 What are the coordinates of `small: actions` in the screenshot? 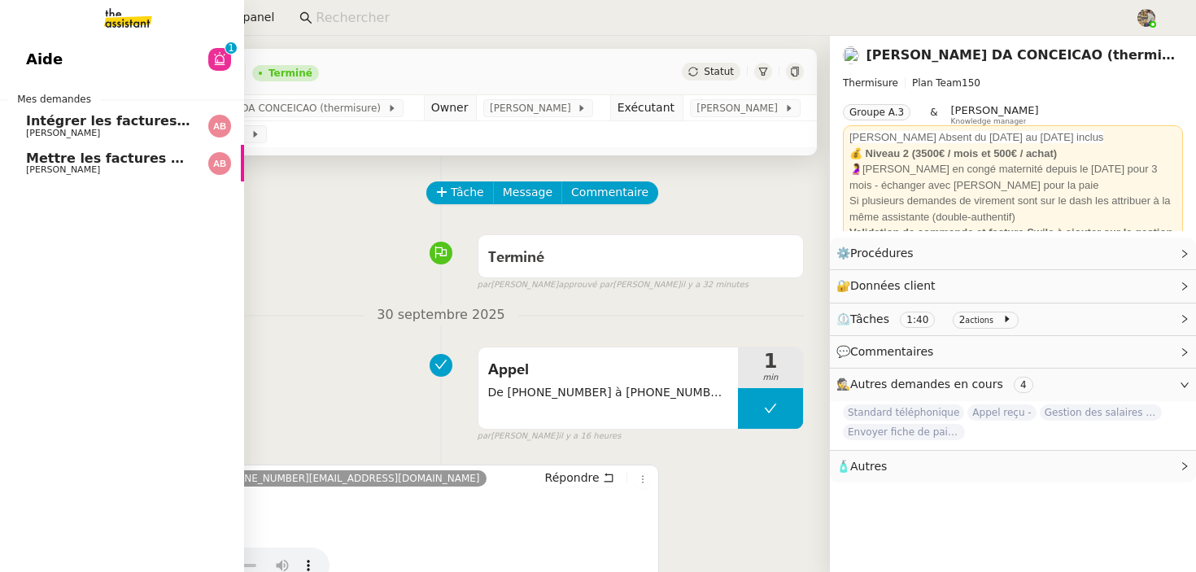 It's located at (978, 320).